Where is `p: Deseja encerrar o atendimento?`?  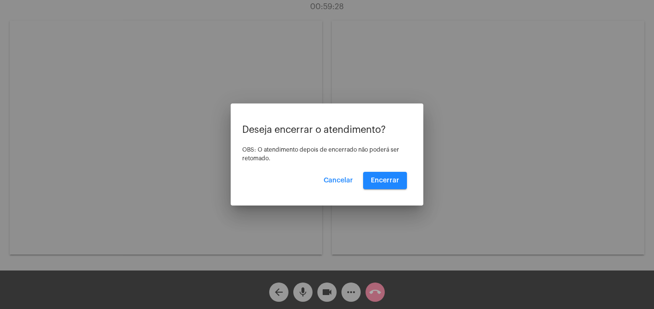 p: Deseja encerrar o atendimento? is located at coordinates (327, 130).